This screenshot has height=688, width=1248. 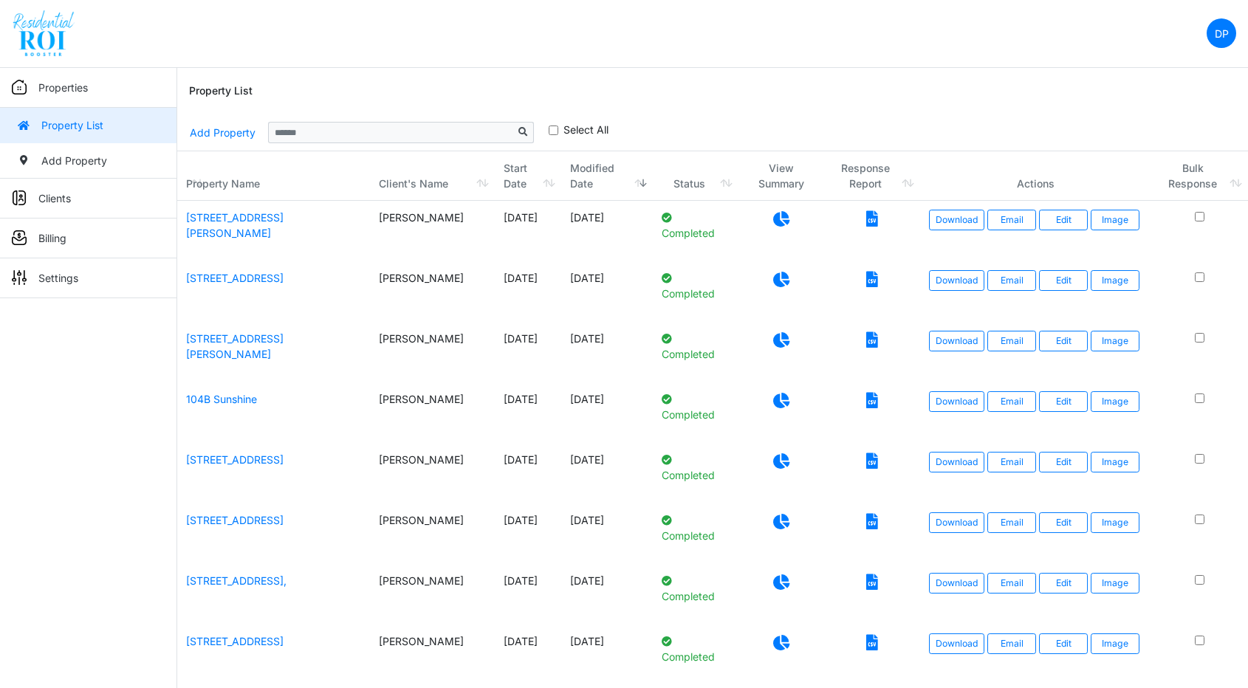 I want to click on th: Status: activate to sort column ascending, so click(x=696, y=176).